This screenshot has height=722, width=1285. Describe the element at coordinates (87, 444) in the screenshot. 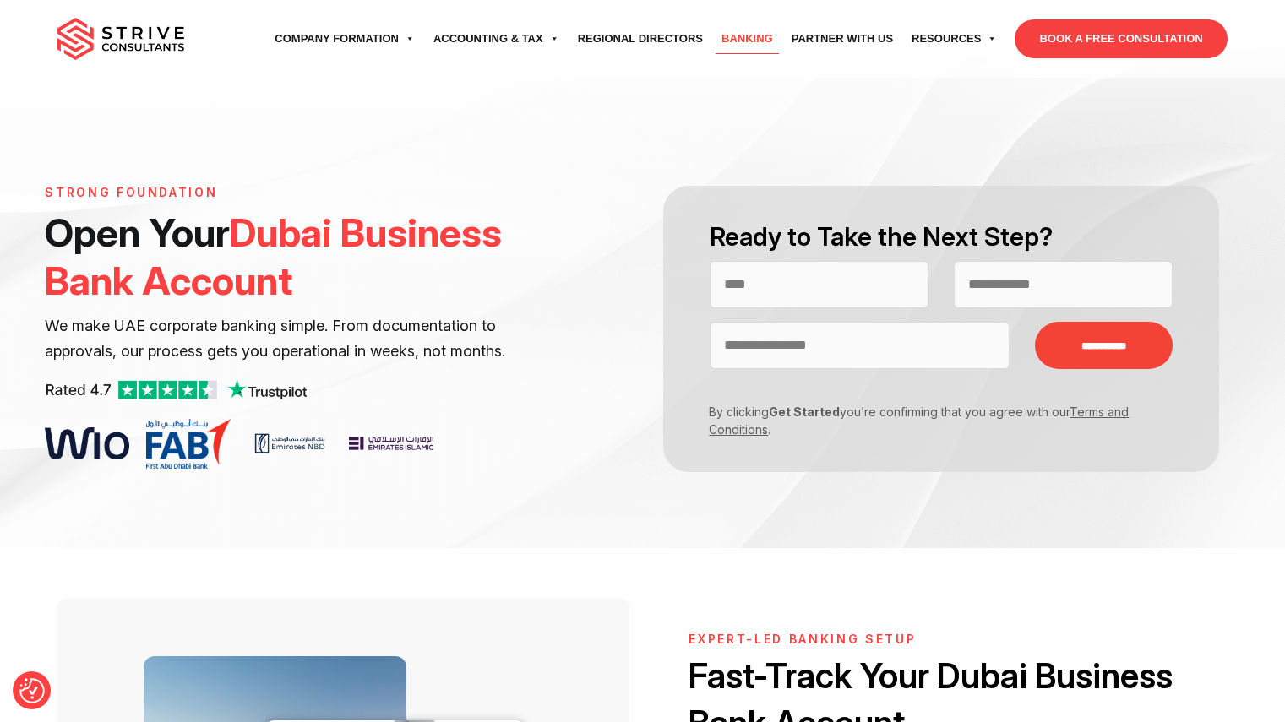

I see `img: v1` at that location.